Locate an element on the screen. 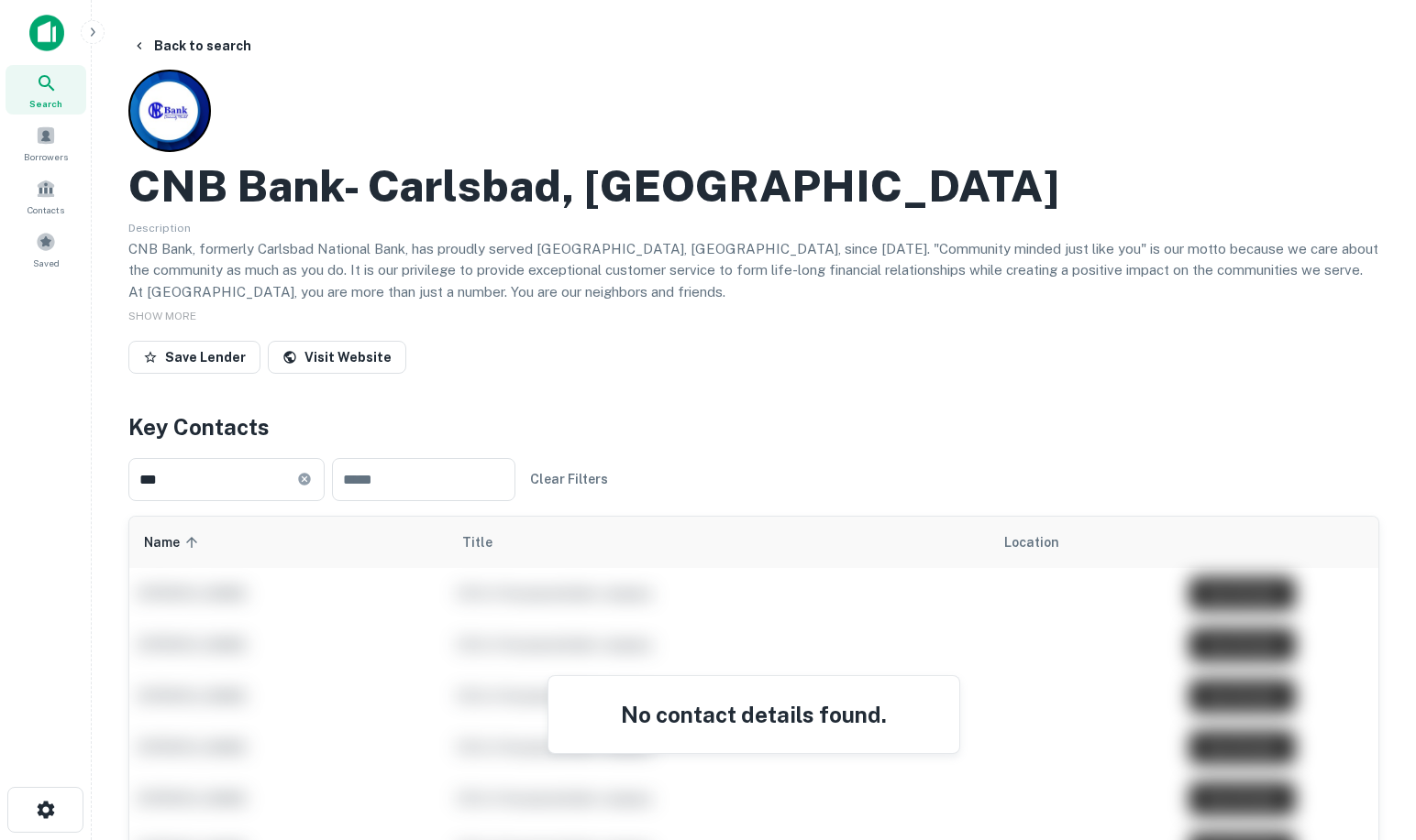 This screenshot has width=1416, height=840. h4: No contact details found. is located at coordinates (754, 715).